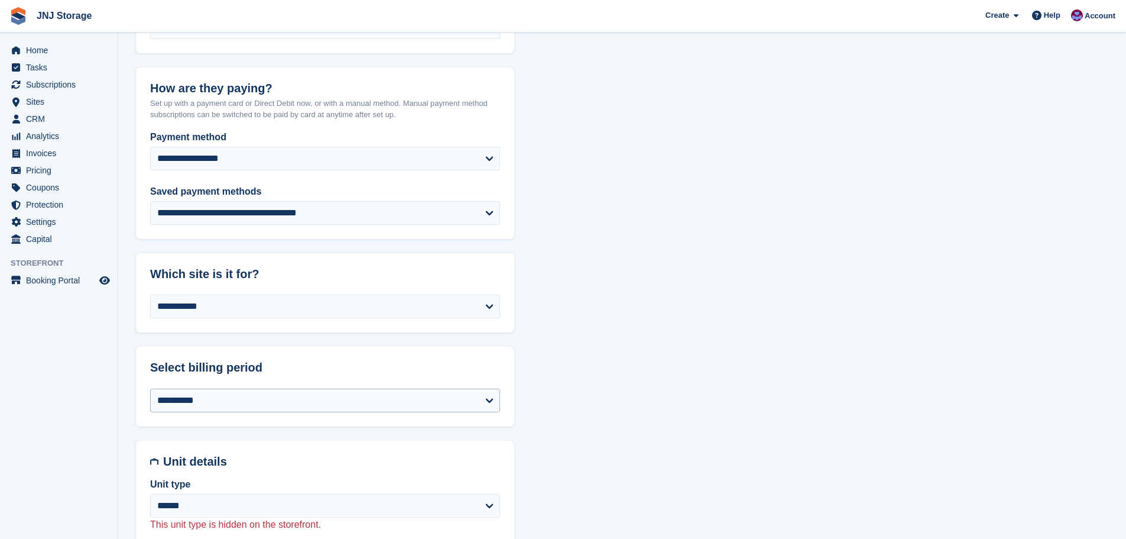  Describe the element at coordinates (1077, 15) in the screenshot. I see `img: Jonathan Scrase` at that location.